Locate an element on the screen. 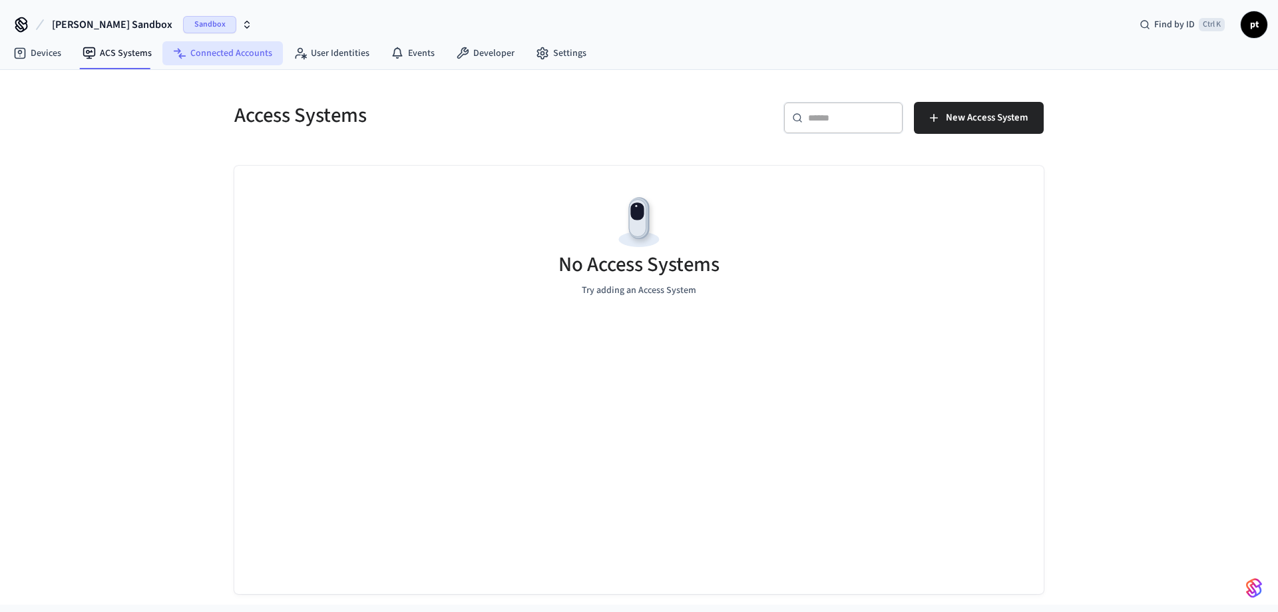 Image resolution: width=1278 pixels, height=612 pixels. button: New Access System is located at coordinates (978, 118).